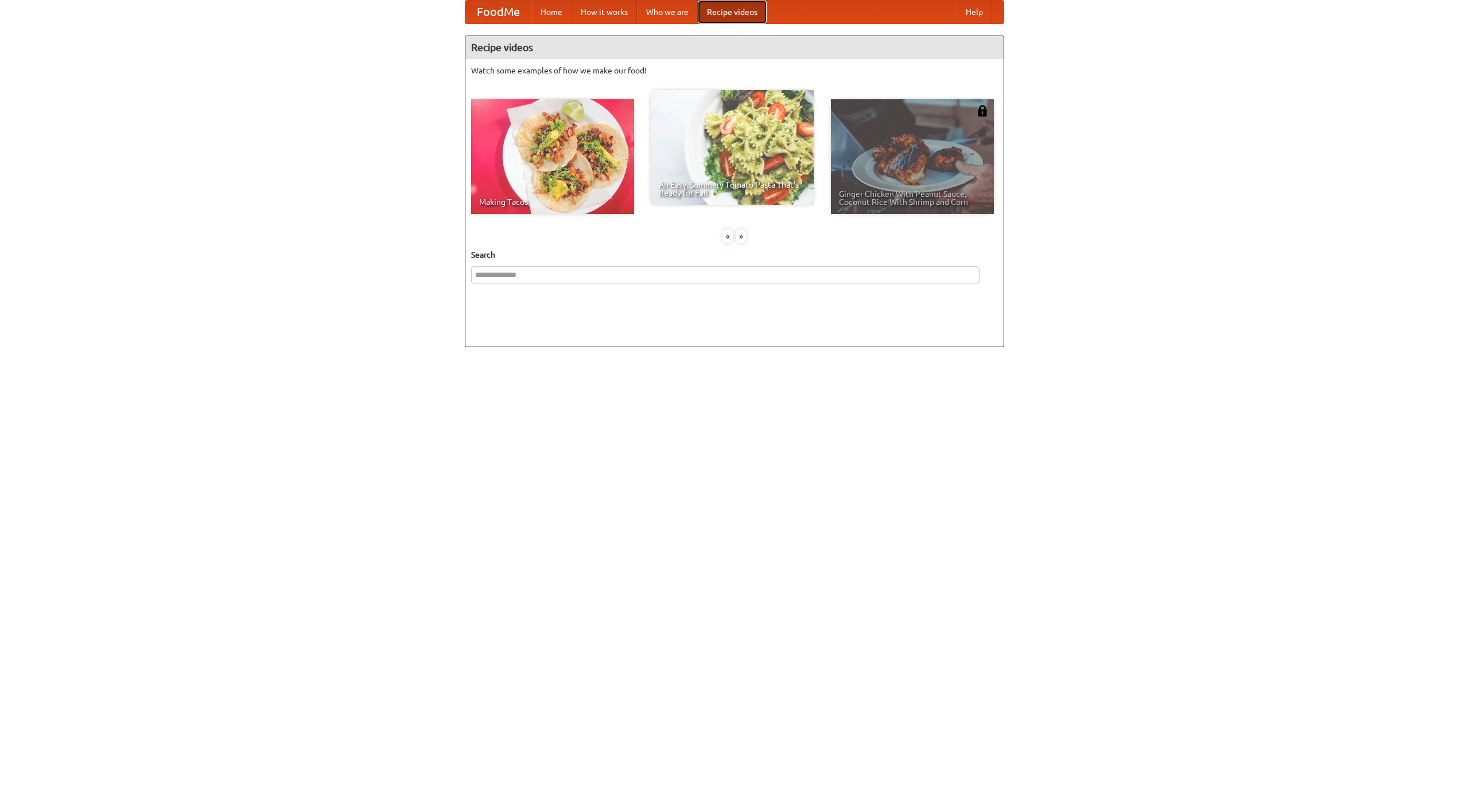 The height and width of the screenshot is (812, 1469). Describe the element at coordinates (551, 12) in the screenshot. I see `a: Home` at that location.